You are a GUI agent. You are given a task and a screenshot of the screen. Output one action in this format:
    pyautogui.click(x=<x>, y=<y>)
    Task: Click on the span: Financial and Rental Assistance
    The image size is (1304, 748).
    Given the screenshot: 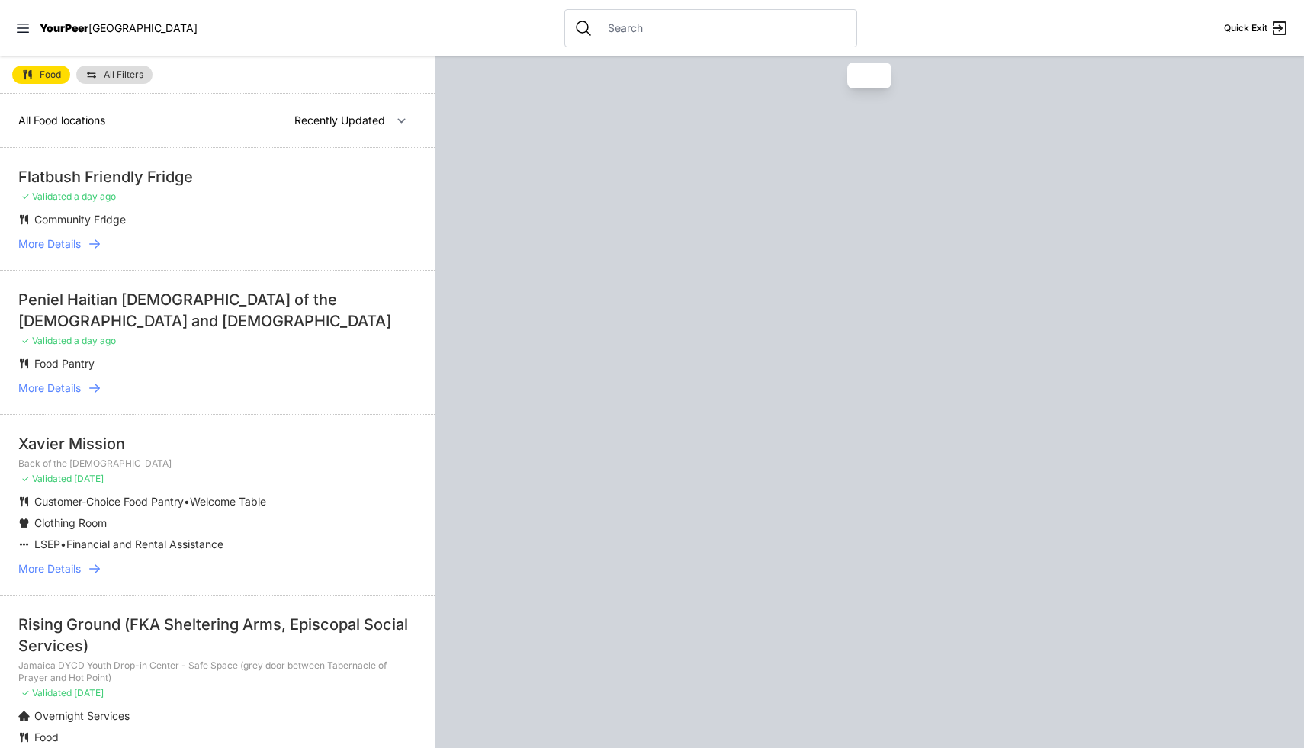 What is the action you would take?
    pyautogui.click(x=145, y=544)
    